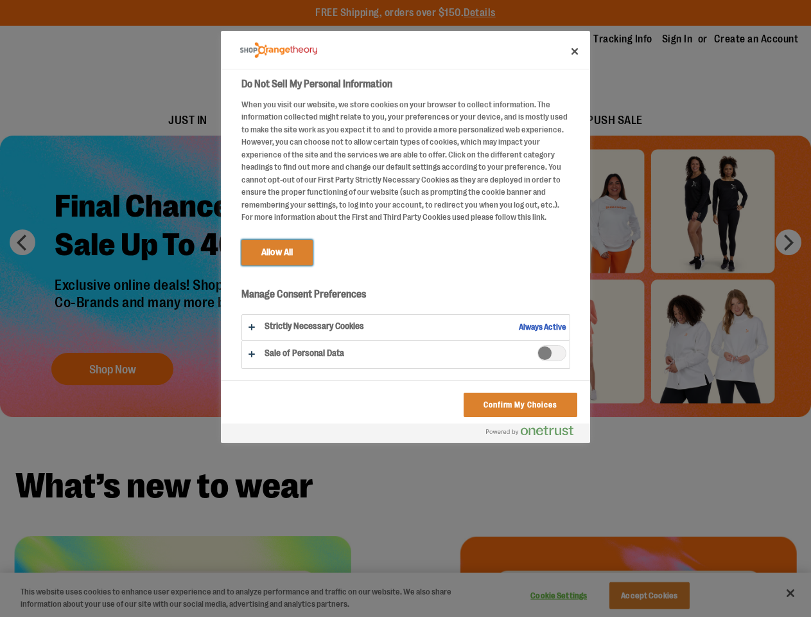 The width and height of the screenshot is (811, 617). What do you see at coordinates (575, 51) in the screenshot?
I see `button: Close` at bounding box center [575, 51].